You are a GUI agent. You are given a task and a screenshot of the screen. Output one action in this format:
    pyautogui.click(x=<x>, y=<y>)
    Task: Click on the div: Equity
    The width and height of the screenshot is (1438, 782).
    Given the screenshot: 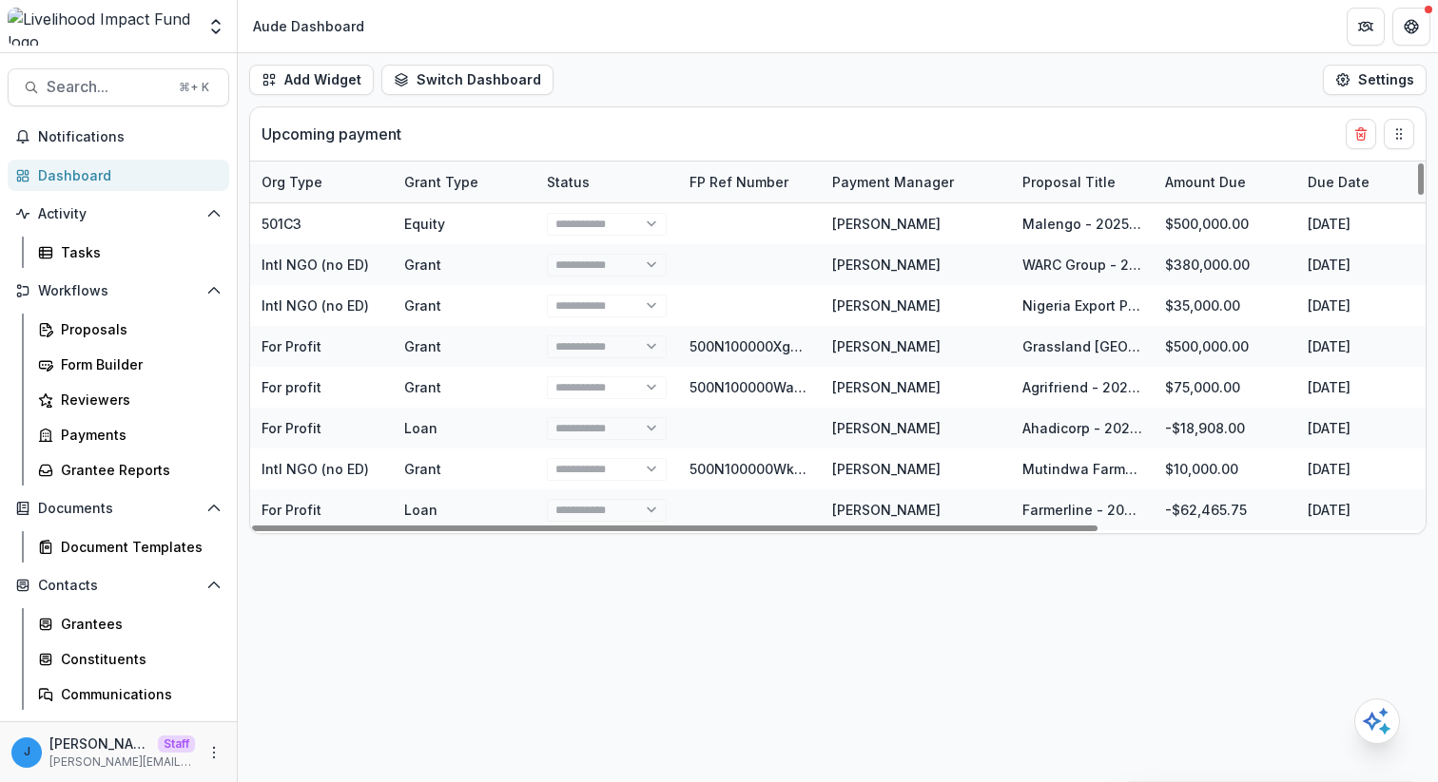 What is the action you would take?
    pyautogui.click(x=424, y=223)
    